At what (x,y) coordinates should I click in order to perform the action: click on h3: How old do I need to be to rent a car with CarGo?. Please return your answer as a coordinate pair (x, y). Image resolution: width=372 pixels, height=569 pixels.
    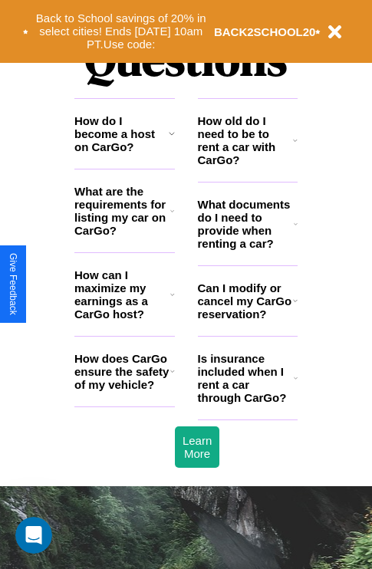
    Looking at the image, I should click on (245, 140).